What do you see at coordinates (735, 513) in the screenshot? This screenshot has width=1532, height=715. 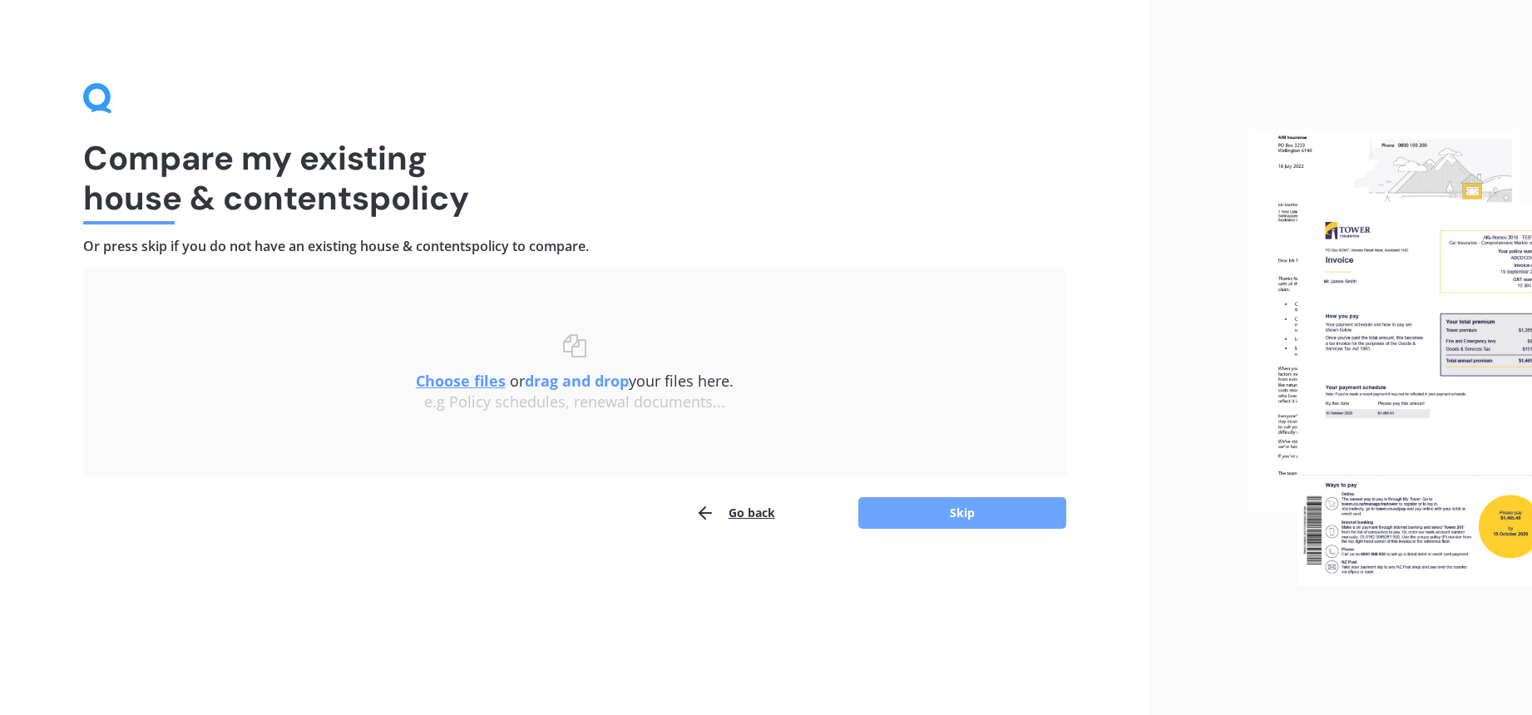 I see `button: Go back` at bounding box center [735, 513].